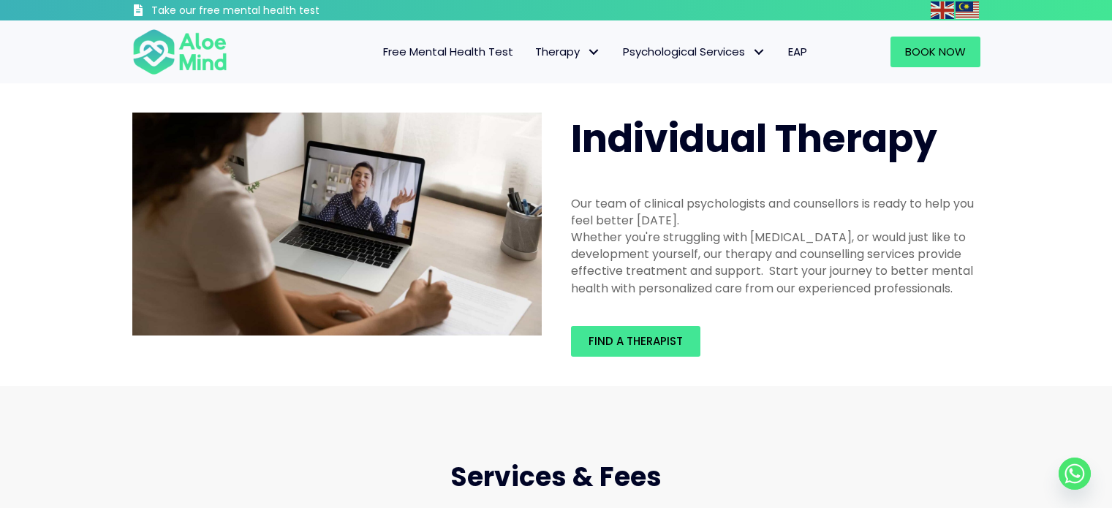 This screenshot has width=1112, height=508. I want to click on span: Find a therapist, so click(635, 341).